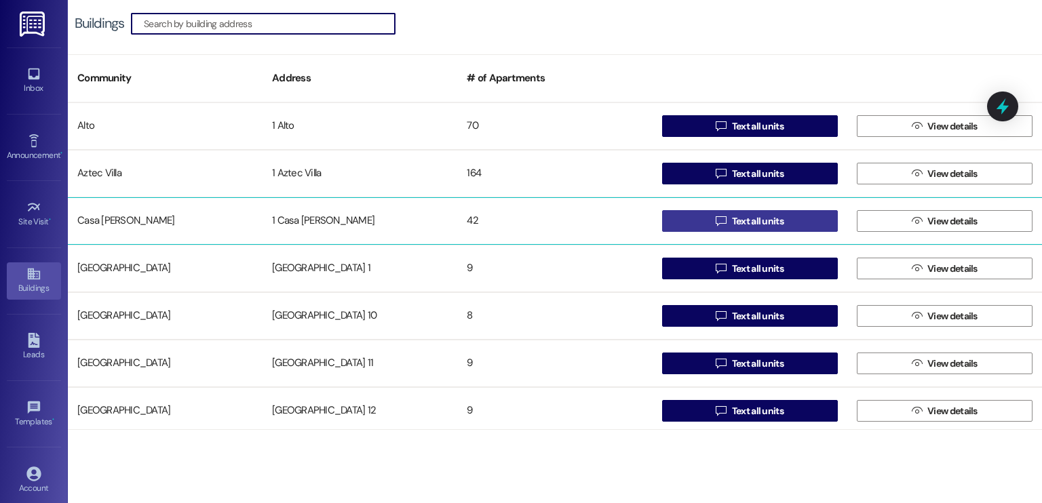  Describe the element at coordinates (360, 174) in the screenshot. I see `div: 1 Aztec Villa` at that location.